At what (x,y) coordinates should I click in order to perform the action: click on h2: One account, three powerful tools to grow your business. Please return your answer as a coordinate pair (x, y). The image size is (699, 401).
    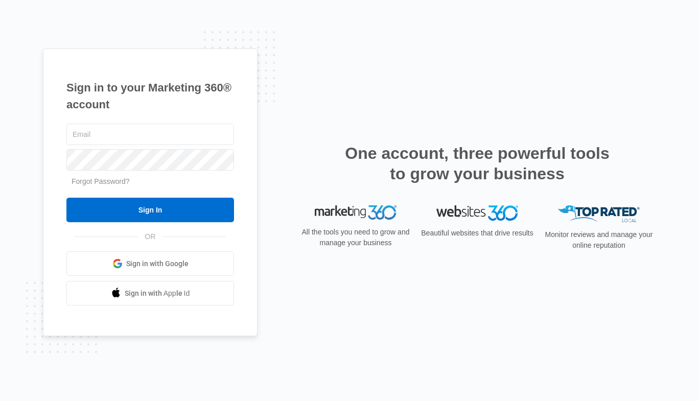
    Looking at the image, I should click on (478, 164).